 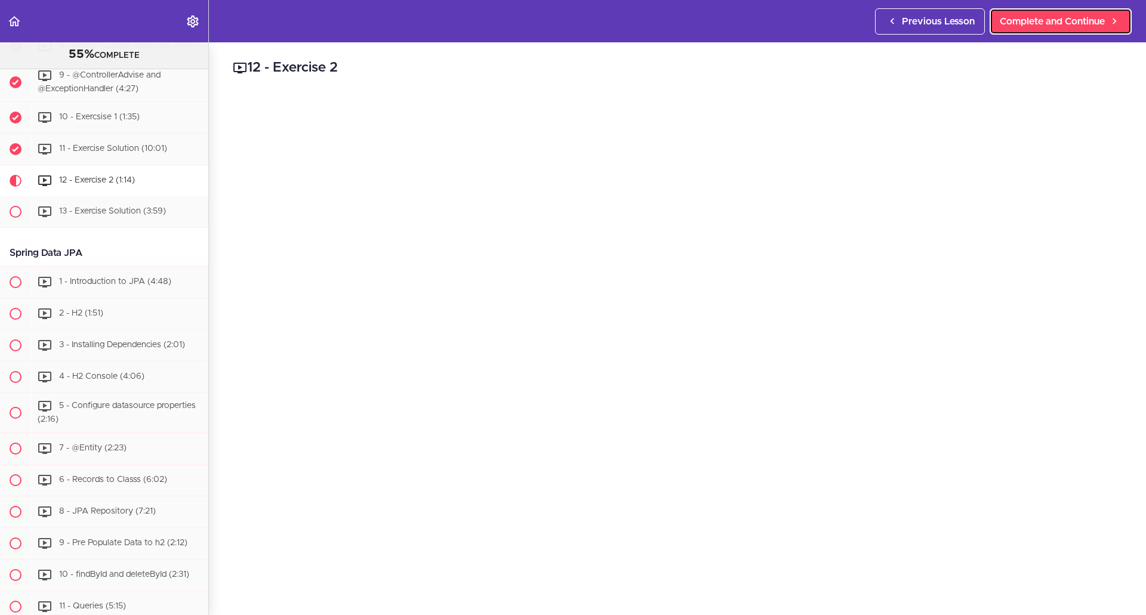 I want to click on span: 4 - H2 Console (4:06), so click(x=101, y=377).